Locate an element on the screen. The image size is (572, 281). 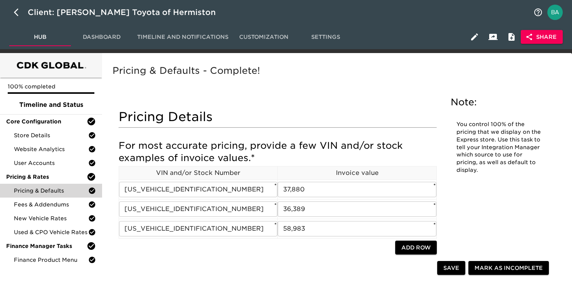
span: Finance Manager Tasks is located at coordinates (46, 246).